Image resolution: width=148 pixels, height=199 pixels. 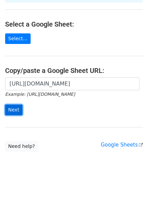 I want to click on input: Next, so click(x=14, y=110).